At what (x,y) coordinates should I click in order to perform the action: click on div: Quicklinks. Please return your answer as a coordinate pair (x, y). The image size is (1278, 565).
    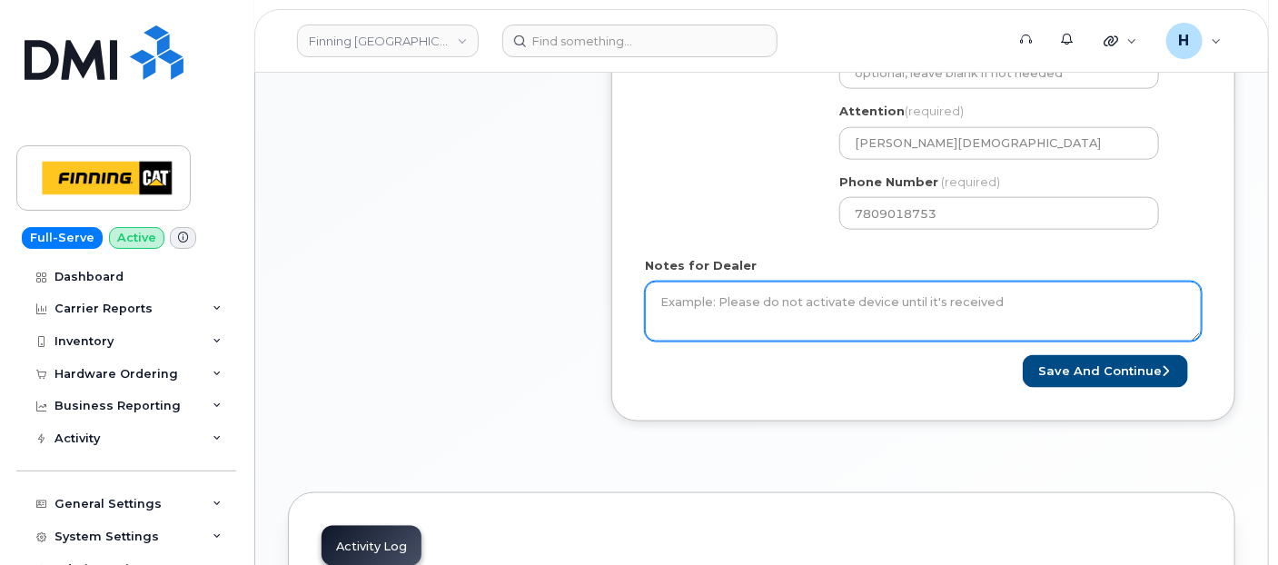
    Looking at the image, I should click on (1120, 41).